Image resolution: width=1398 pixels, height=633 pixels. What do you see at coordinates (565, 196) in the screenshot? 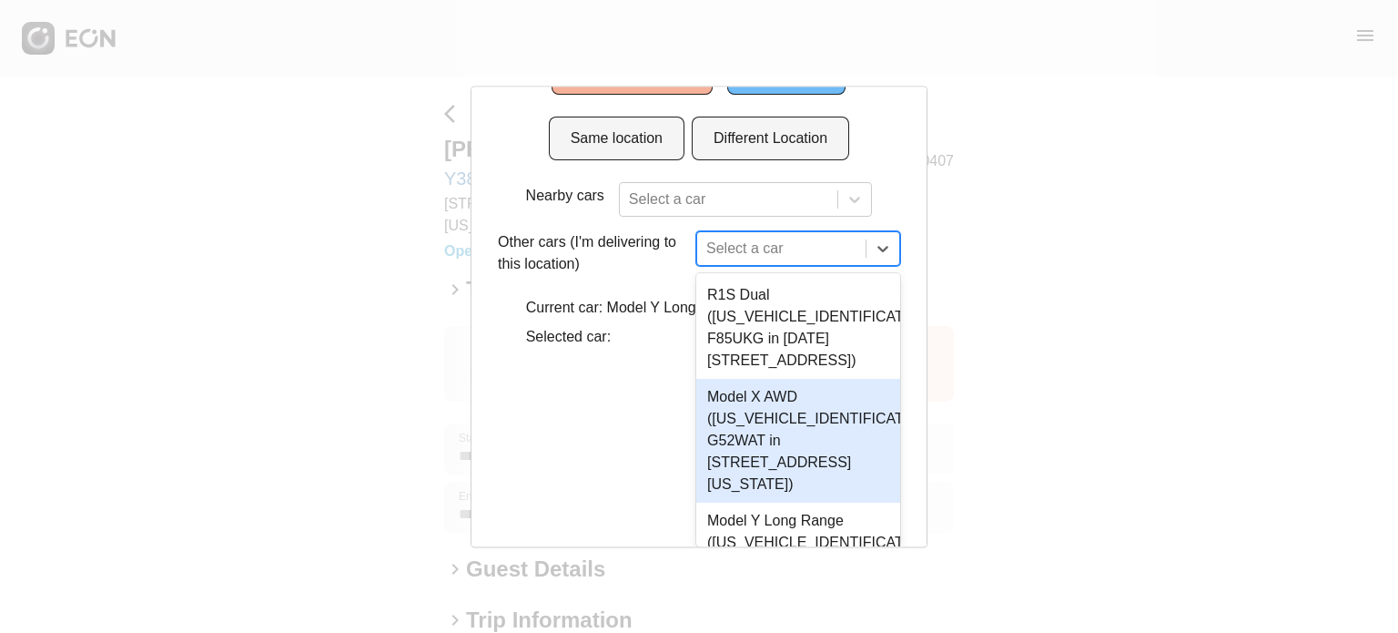
I see `p: Nearby cars` at bounding box center [565, 196].